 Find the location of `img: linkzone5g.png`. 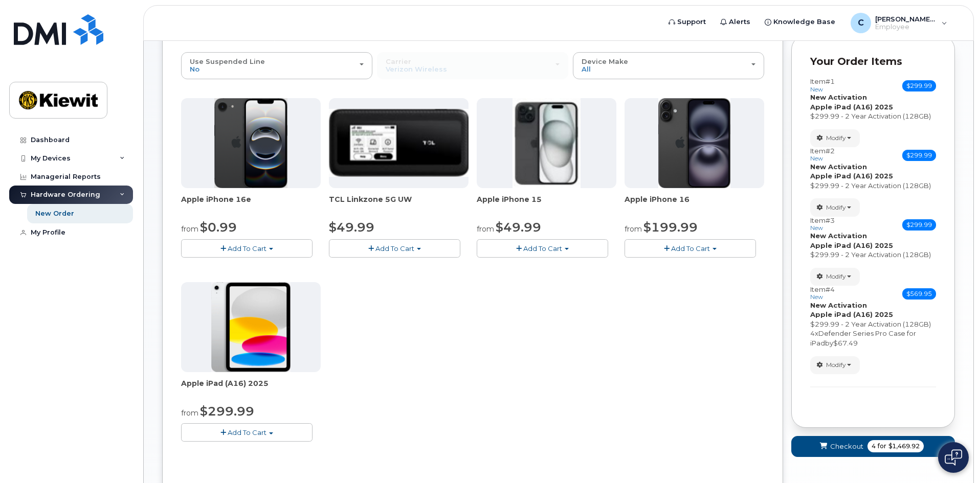

img: linkzone5g.png is located at coordinates (398, 143).